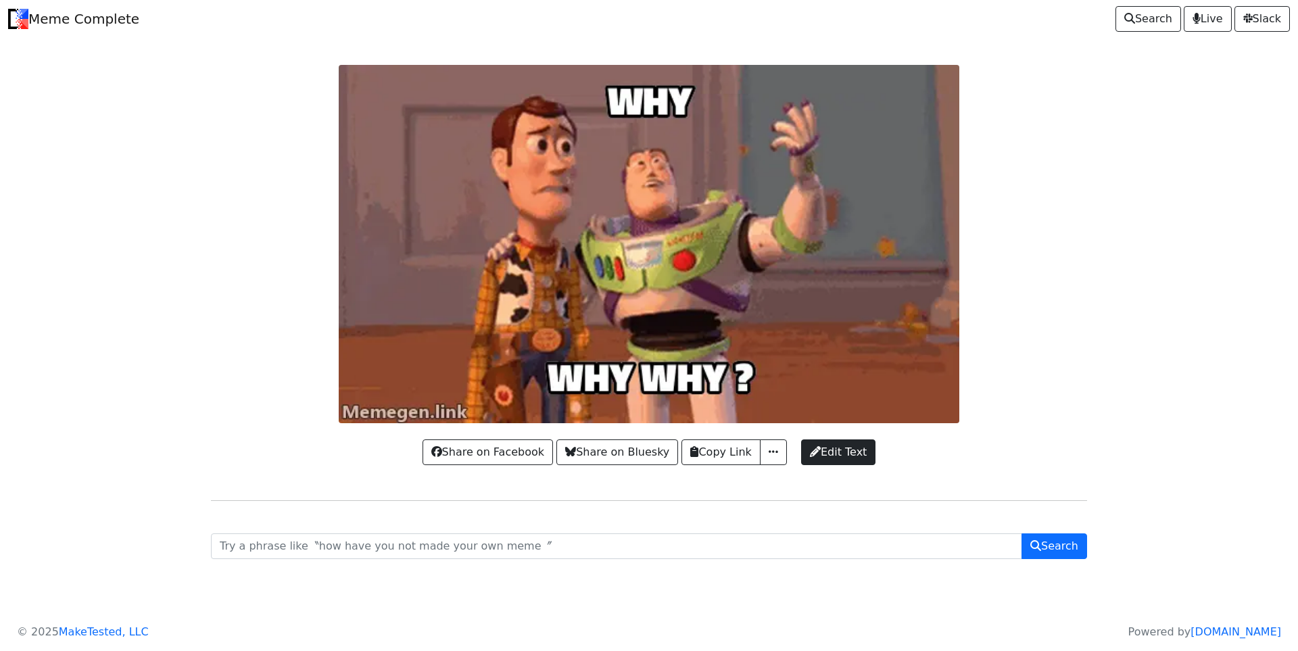 The width and height of the screenshot is (1298, 651). Describe the element at coordinates (1208, 19) in the screenshot. I see `a: Live` at that location.